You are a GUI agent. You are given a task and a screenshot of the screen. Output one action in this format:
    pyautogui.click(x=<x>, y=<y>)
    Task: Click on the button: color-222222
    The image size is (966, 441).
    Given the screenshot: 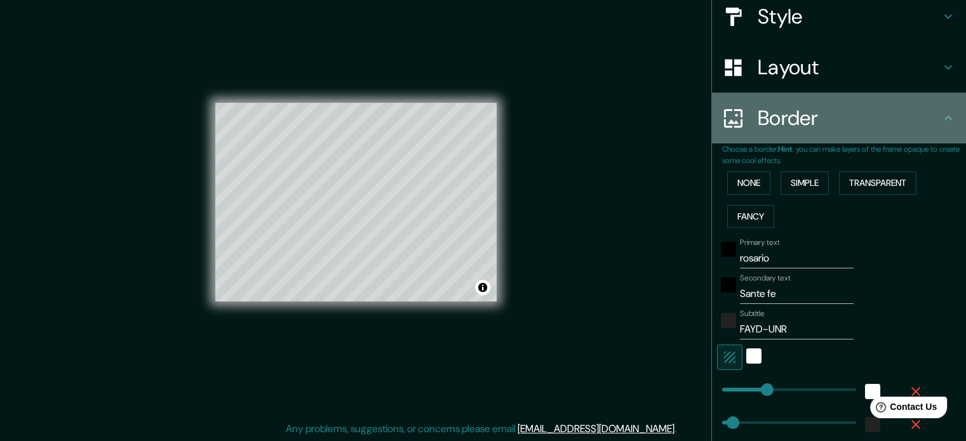 What is the action you would take?
    pyautogui.click(x=728, y=321)
    